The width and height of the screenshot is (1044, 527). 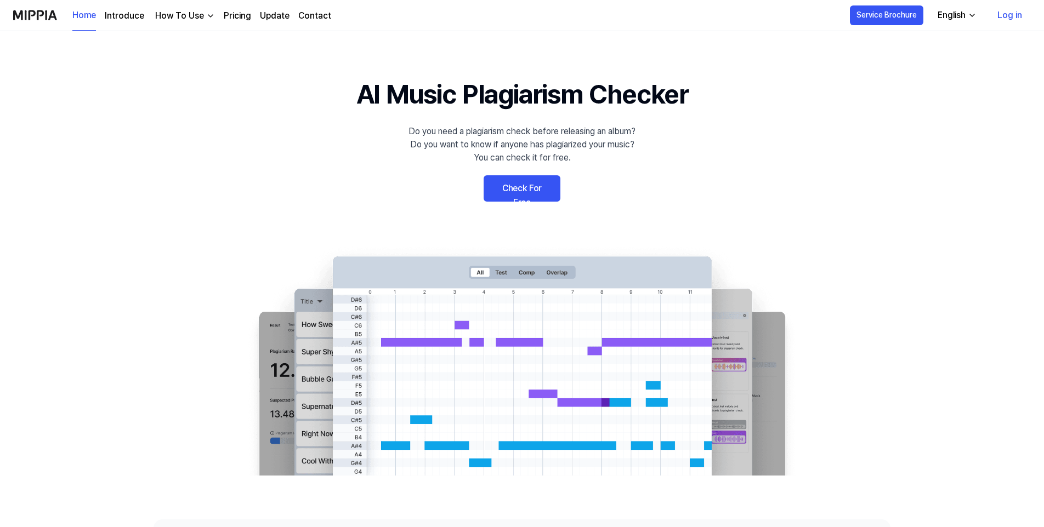 What do you see at coordinates (275, 16) in the screenshot?
I see `a: Update` at bounding box center [275, 16].